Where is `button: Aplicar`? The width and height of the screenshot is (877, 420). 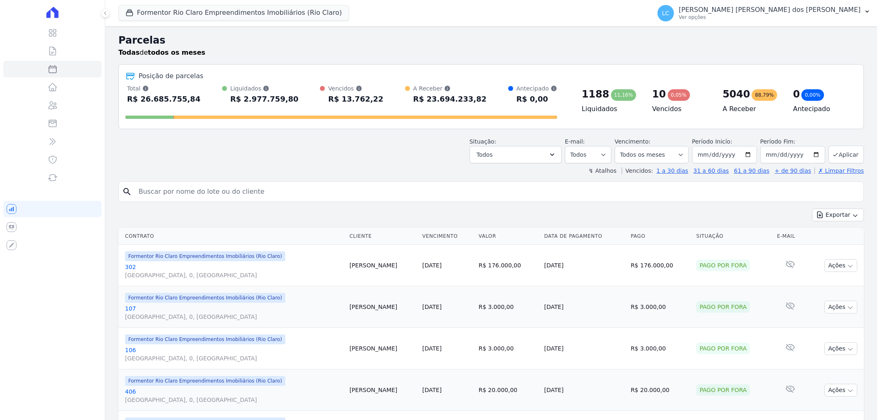
button: Aplicar is located at coordinates (846, 154).